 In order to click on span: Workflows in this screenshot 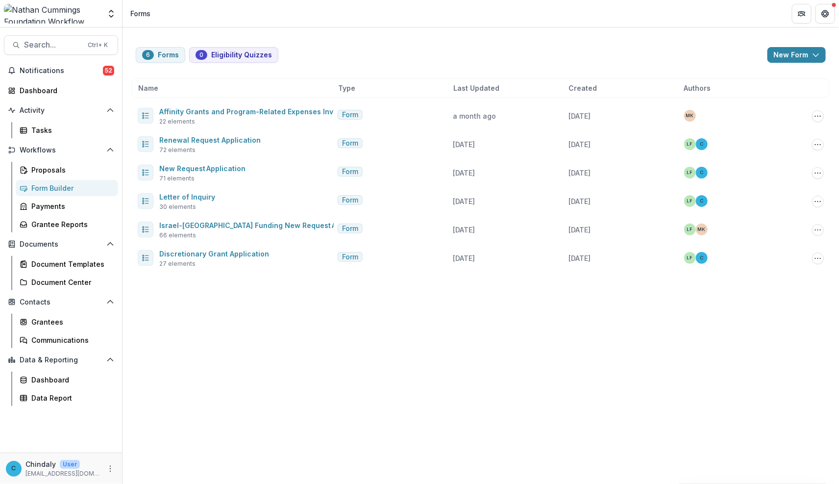, I will do `click(61, 150)`.